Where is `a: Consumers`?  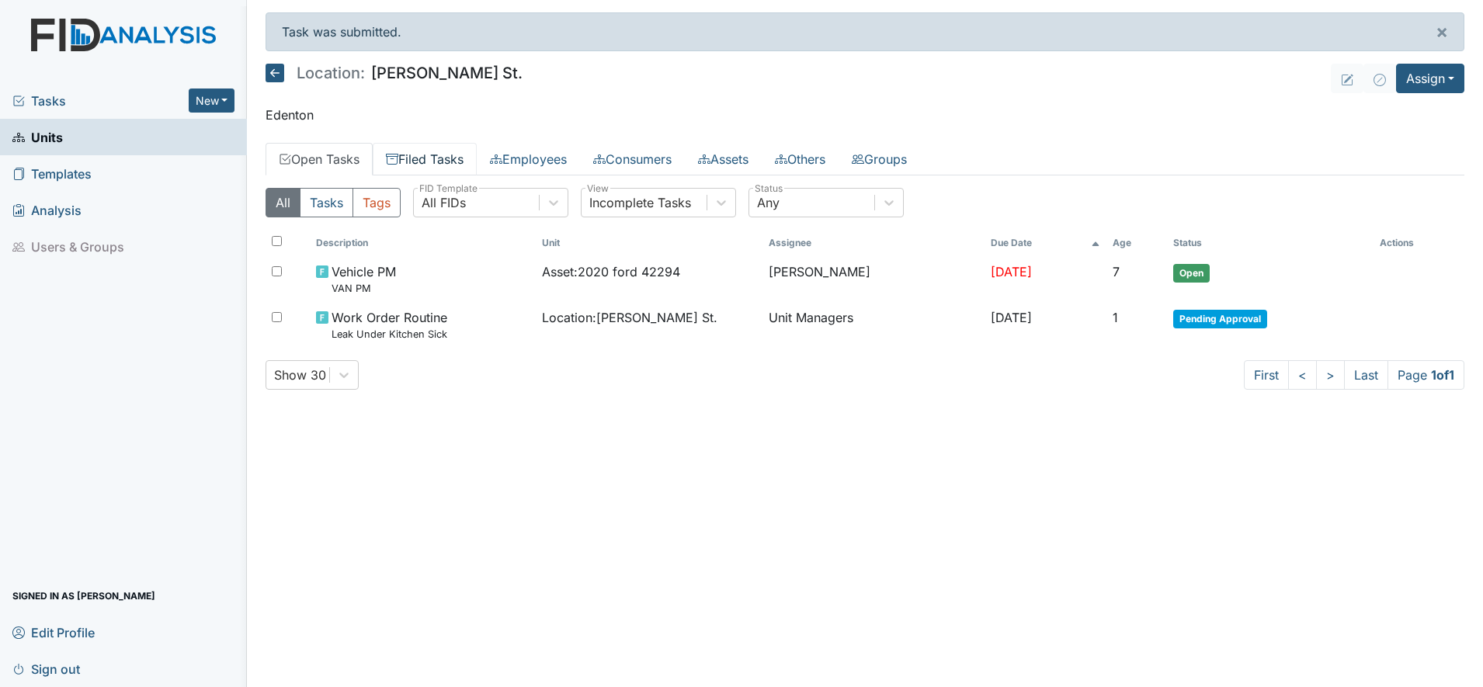 a: Consumers is located at coordinates (632, 159).